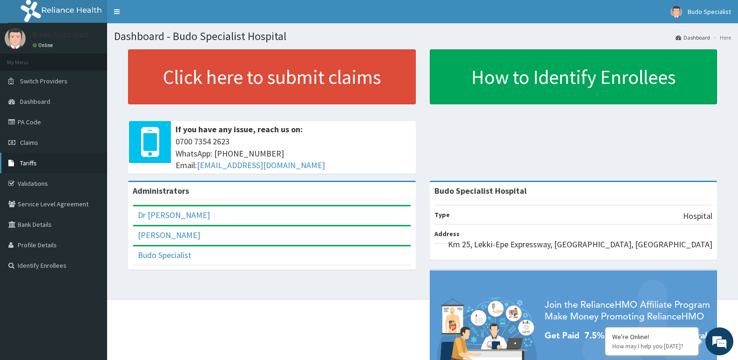 This screenshot has height=360, width=738. I want to click on span: Tariffs, so click(28, 163).